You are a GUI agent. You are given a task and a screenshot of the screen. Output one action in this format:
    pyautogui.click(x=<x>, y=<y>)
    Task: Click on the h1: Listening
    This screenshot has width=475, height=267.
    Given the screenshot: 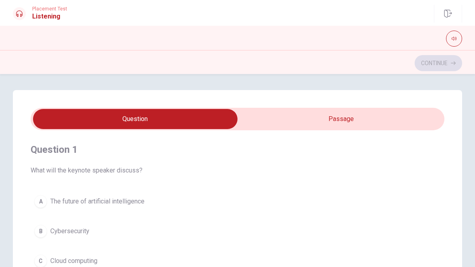 What is the action you would take?
    pyautogui.click(x=50, y=17)
    